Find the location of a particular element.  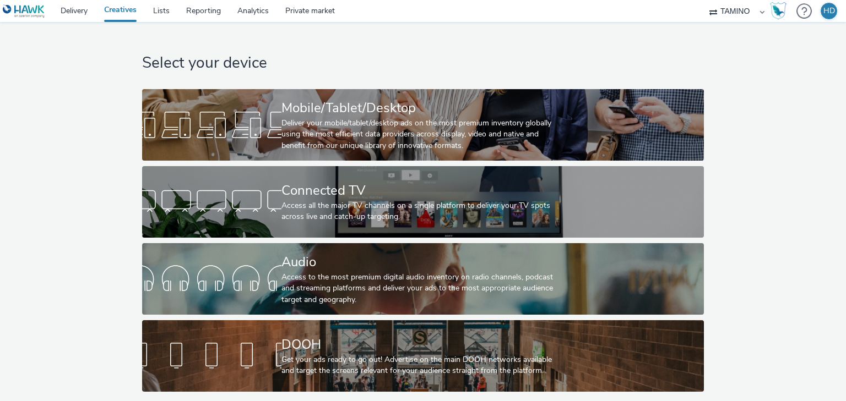

div: Deliver your mobile/tablet/desktop ads on the most premium inventory globally using the most effi... is located at coordinates (421, 134).